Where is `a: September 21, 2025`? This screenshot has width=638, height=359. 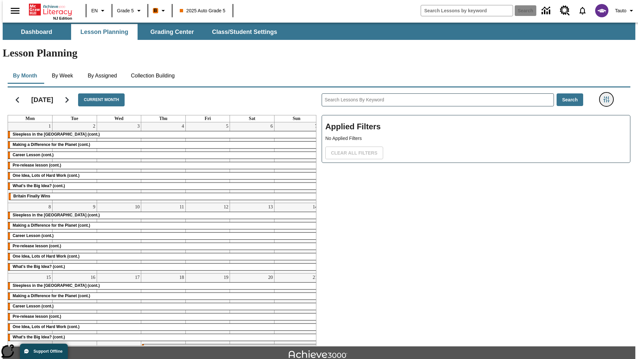
a: September 21, 2025 is located at coordinates (315, 278).